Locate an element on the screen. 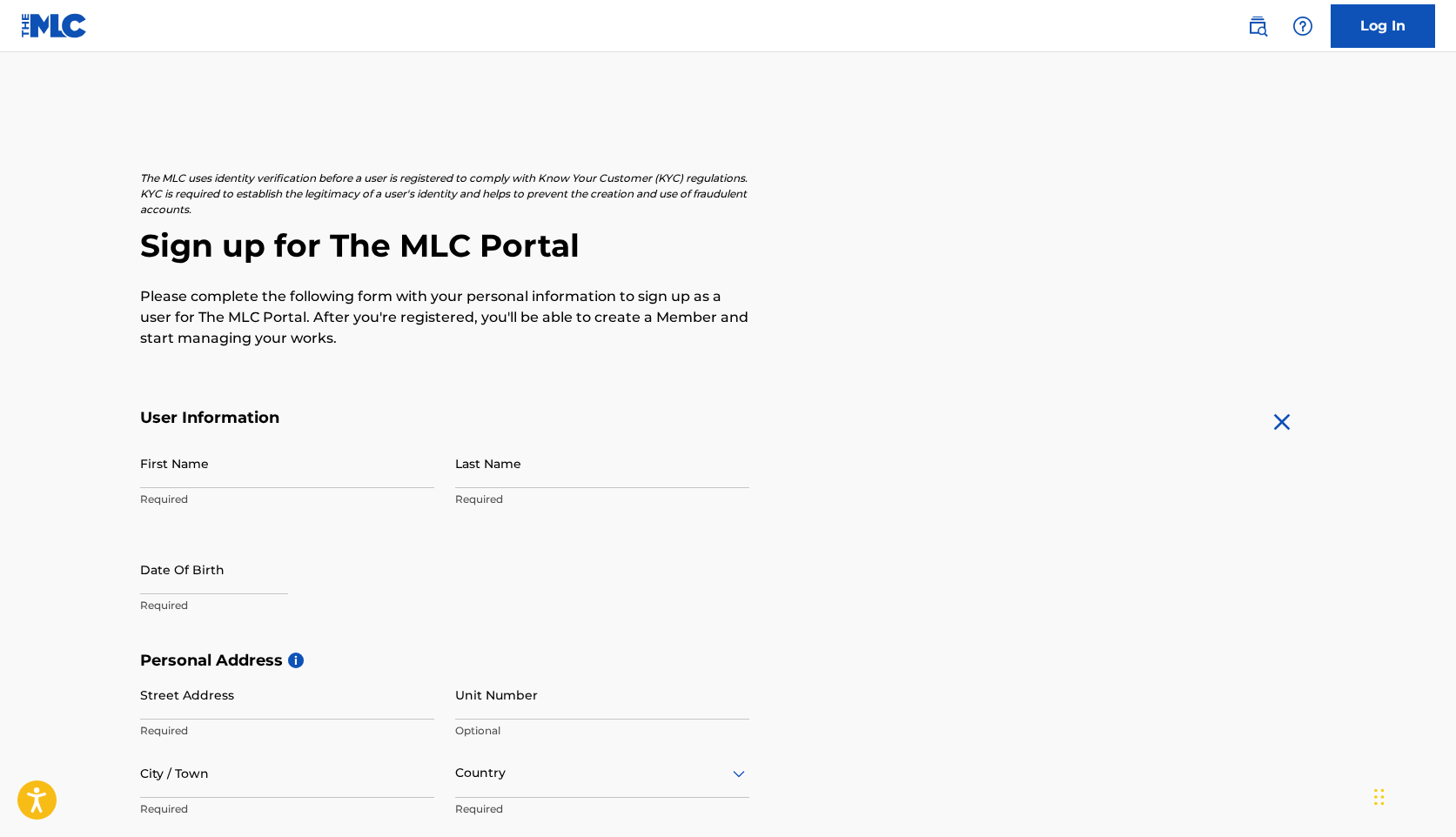  div: Help is located at coordinates (1303, 26).